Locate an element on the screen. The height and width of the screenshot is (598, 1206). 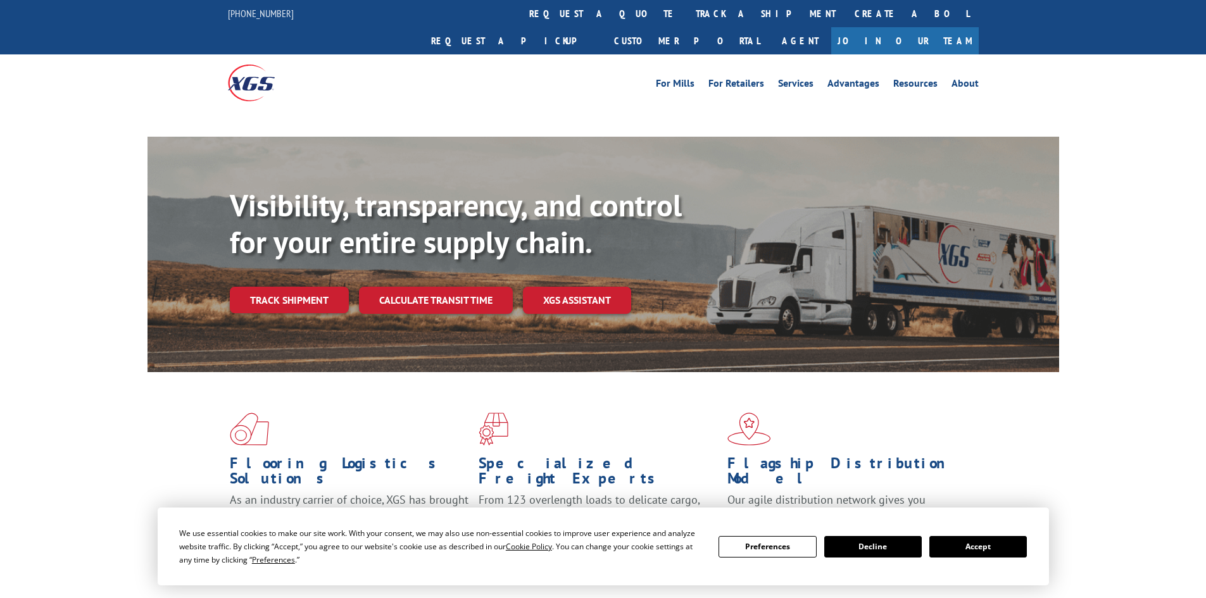
p: From 123 overlength loads to delicate cargo, our experienced staff knows the best way to move you... is located at coordinates (598, 520).